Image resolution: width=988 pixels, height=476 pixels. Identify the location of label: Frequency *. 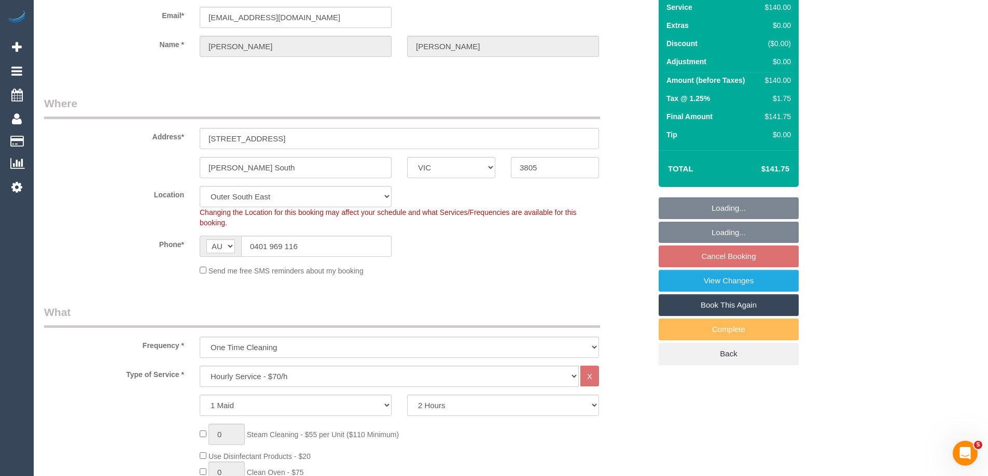
(114, 344).